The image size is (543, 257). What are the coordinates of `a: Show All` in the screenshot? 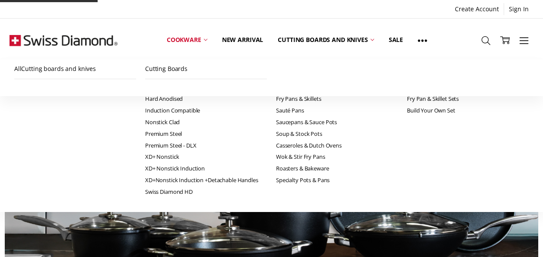 It's located at (423, 40).